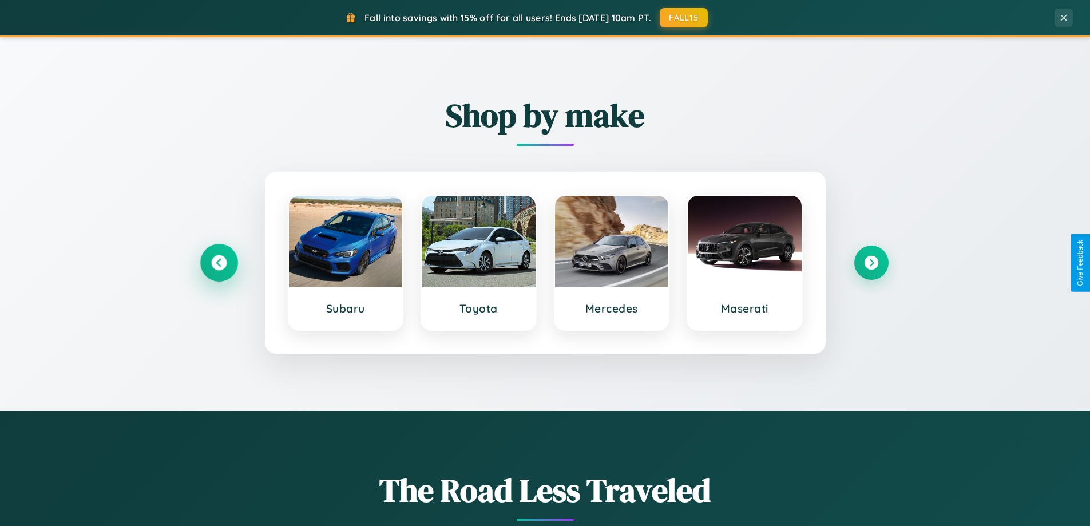  Describe the element at coordinates (545, 490) in the screenshot. I see `h1: The Road Less Traveled` at that location.